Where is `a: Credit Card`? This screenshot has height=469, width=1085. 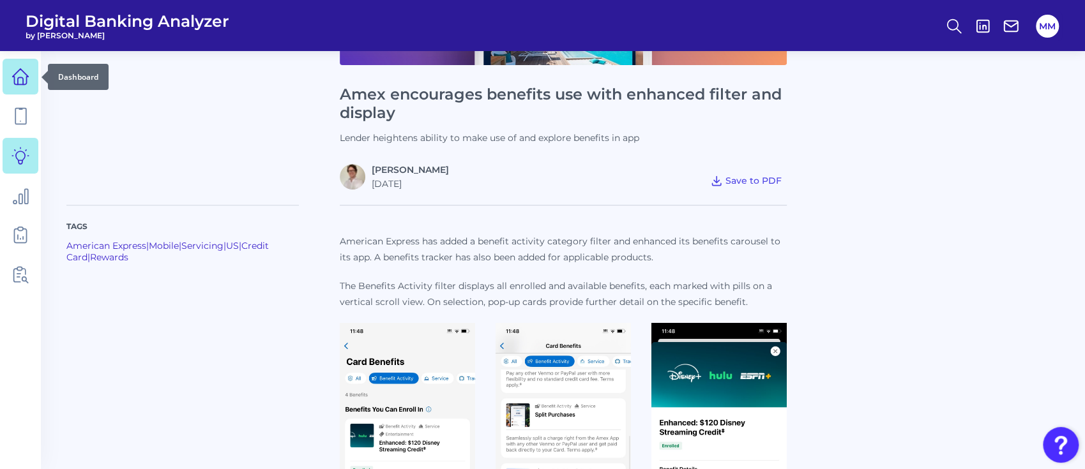
a: Credit Card is located at coordinates (167, 252).